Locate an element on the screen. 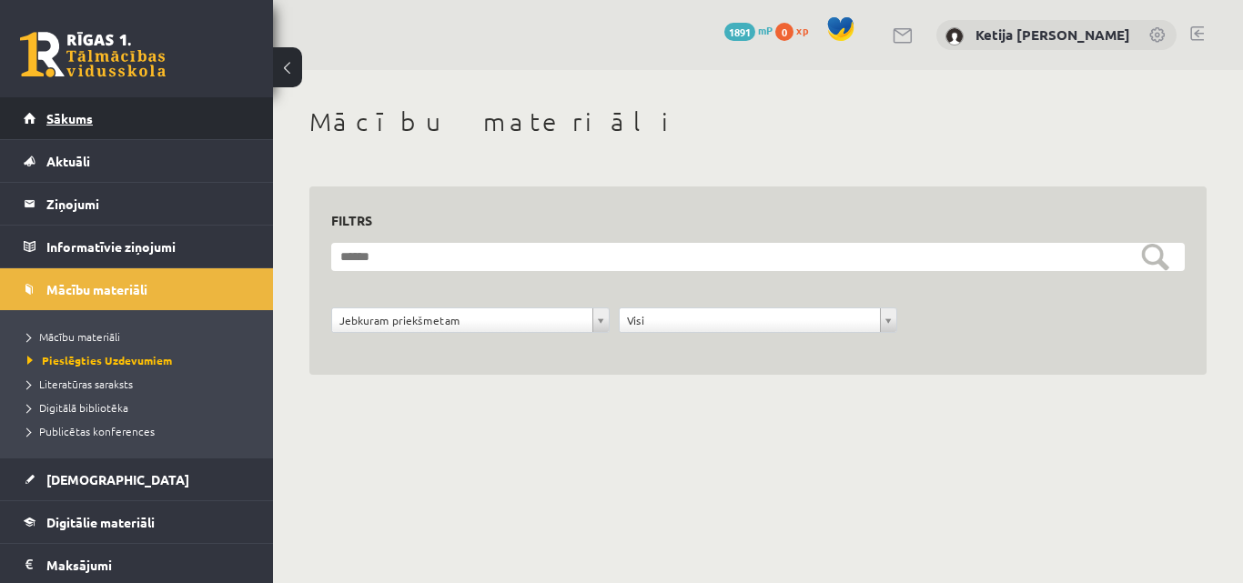 The height and width of the screenshot is (583, 1243). a: Aktuāli is located at coordinates (136, 161).